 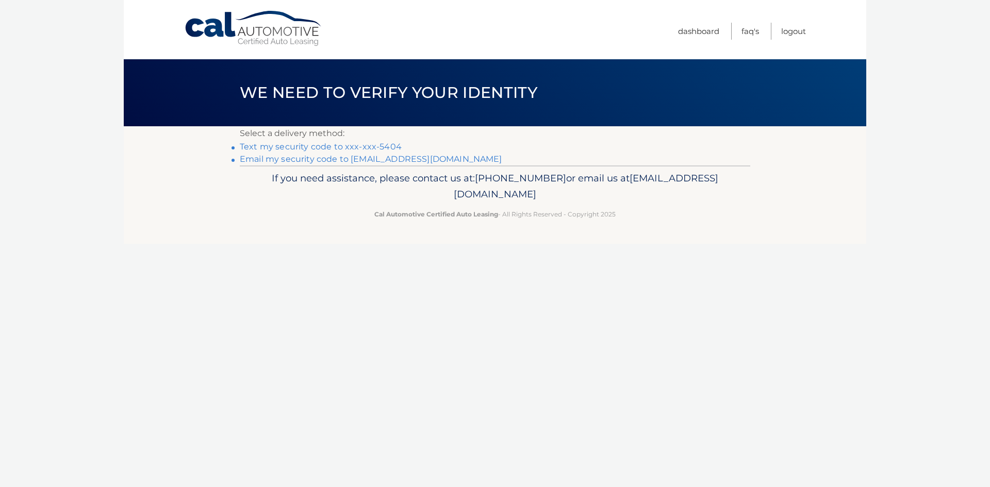 I want to click on p: Select a delivery method:, so click(x=495, y=134).